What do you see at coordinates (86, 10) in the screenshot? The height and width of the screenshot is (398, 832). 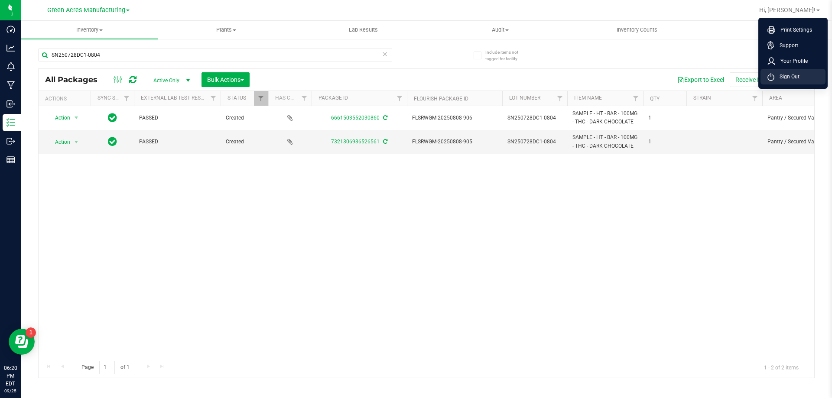 I see `span: Green Acres Manufacturing` at bounding box center [86, 10].